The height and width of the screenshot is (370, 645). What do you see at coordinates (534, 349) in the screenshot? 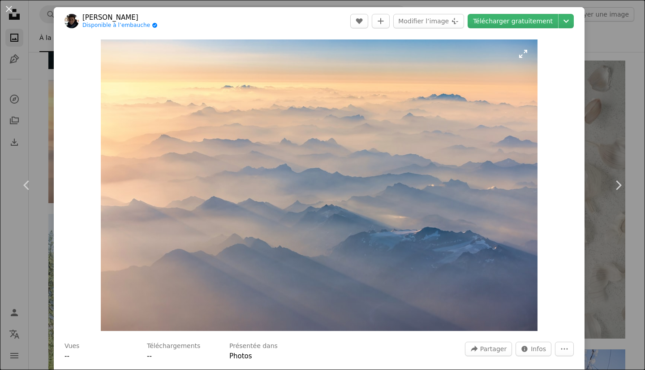
I see `button: Statistiques de cette image` at bounding box center [534, 349].